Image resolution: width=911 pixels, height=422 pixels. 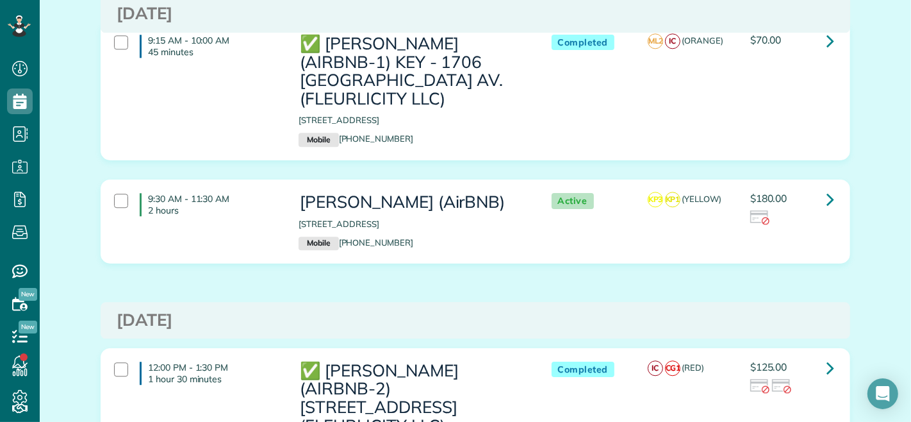 I want to click on div: Open Intercom Messenger, so click(x=883, y=393).